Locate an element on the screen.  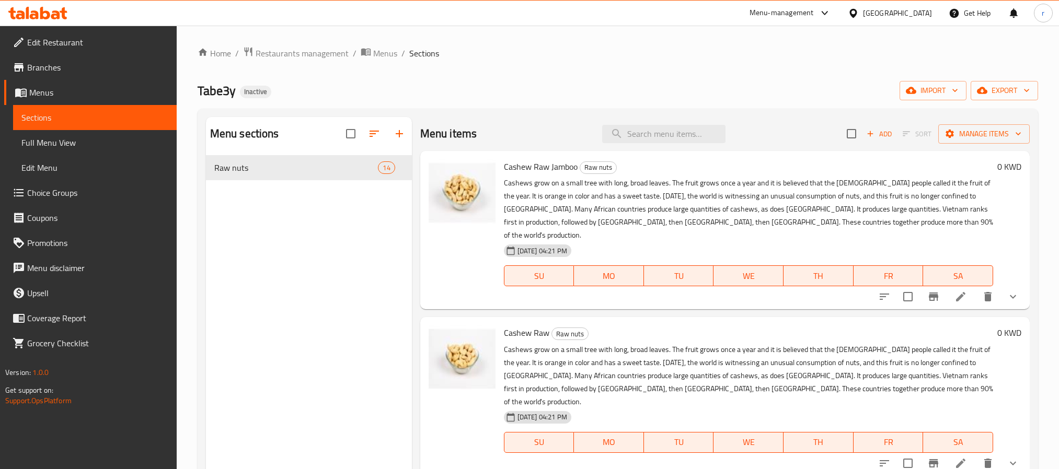
span: MO is located at coordinates (609, 276).